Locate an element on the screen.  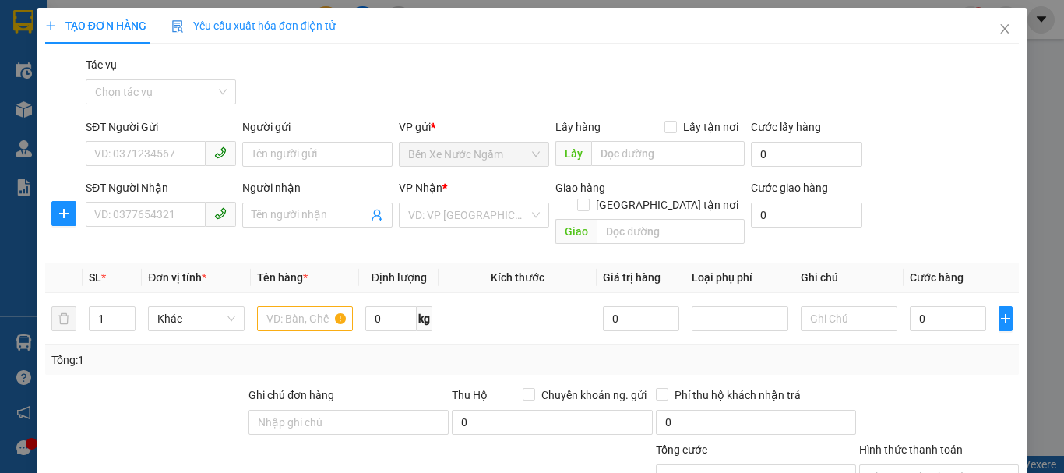
button: delete is located at coordinates (64, 318).